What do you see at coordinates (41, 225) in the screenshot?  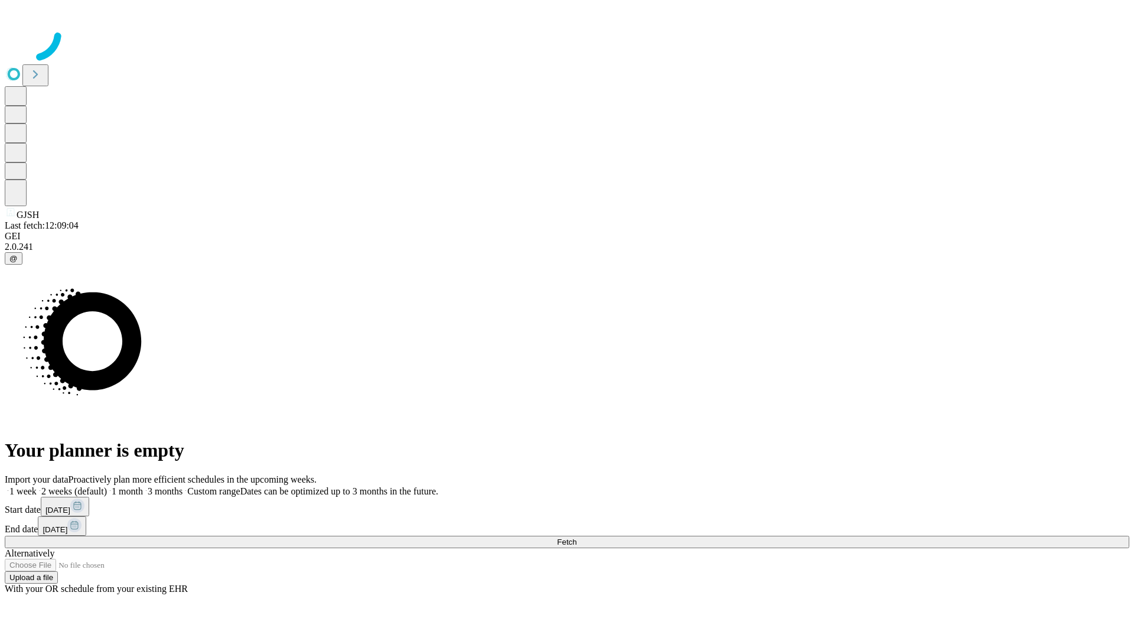 I see `span: Last fetch: 12:09:04` at bounding box center [41, 225].